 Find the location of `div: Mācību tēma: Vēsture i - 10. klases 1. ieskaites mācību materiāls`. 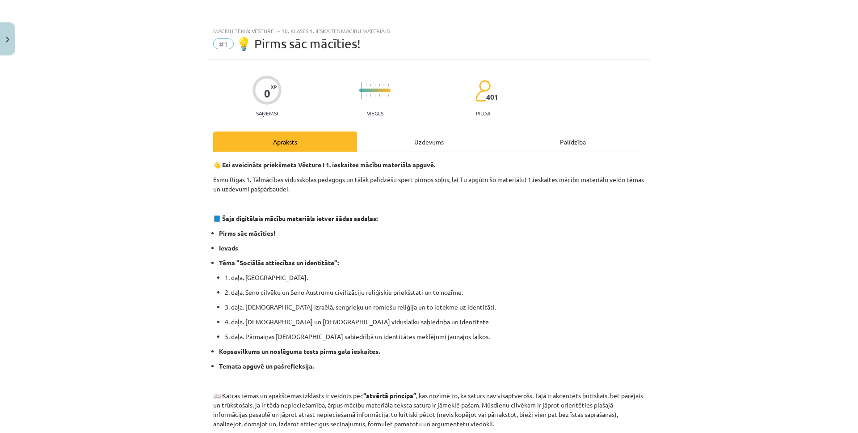

div: Mācību tēma: Vēsture i - 10. klases 1. ieskaites mācību materiāls is located at coordinates (429, 31).